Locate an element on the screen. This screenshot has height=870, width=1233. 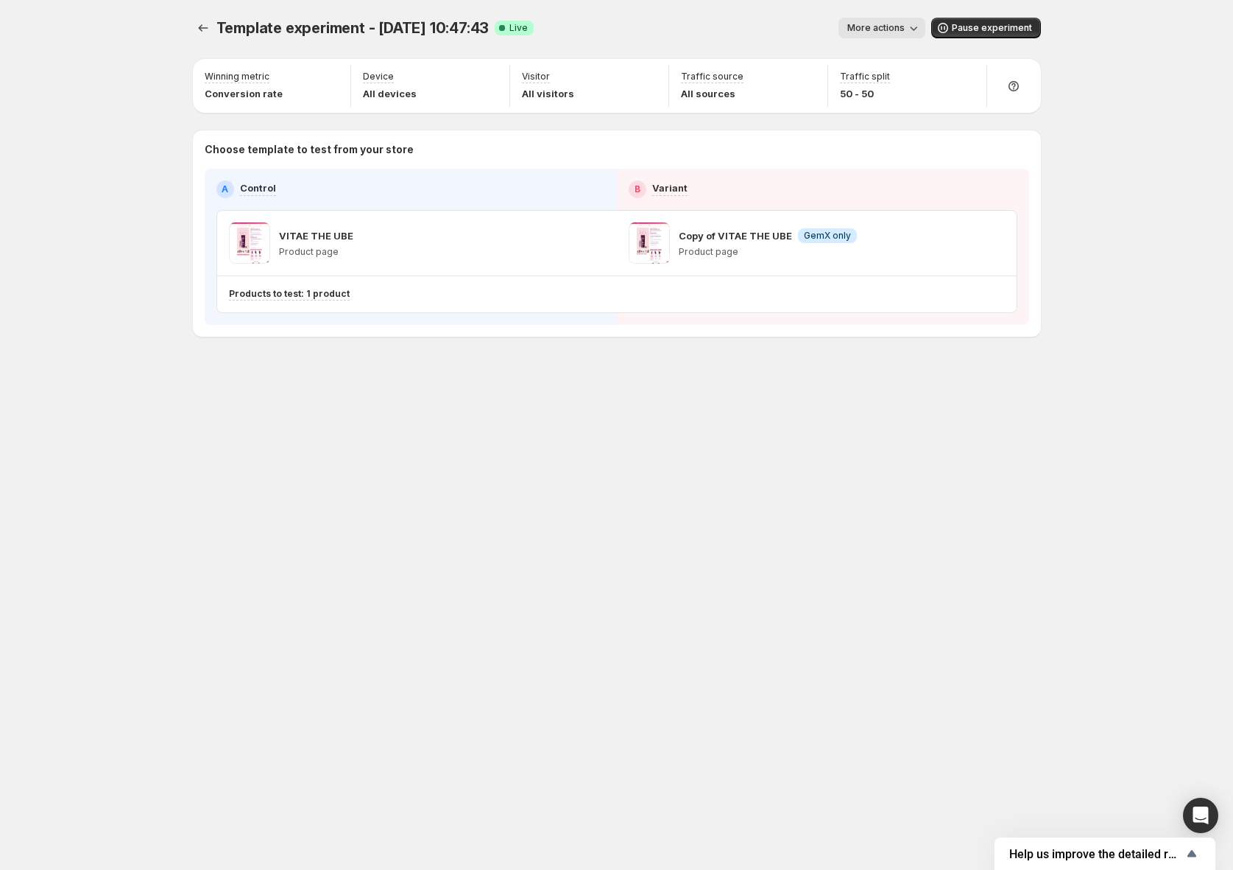
button: More actions is located at coordinates (882, 28).